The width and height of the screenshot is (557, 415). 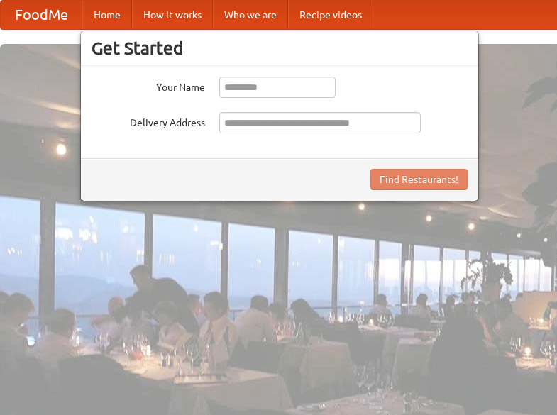 I want to click on a: How it works, so click(x=173, y=15).